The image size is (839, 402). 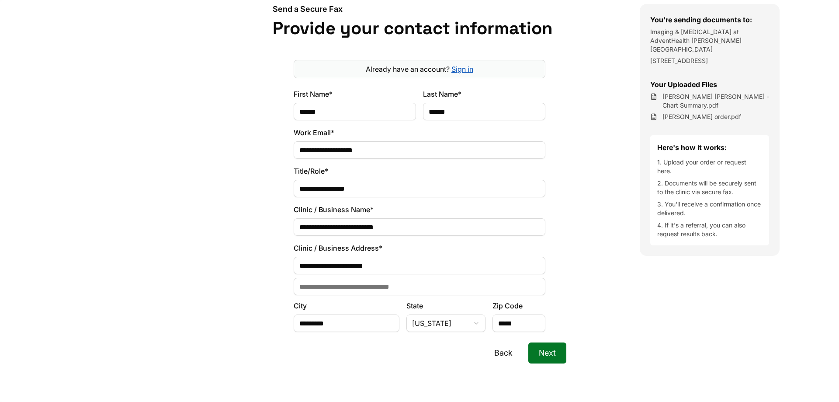 What do you see at coordinates (716, 101) in the screenshot?
I see `span: Mcnally Damore, Jodie - Chart Summary.pdf` at bounding box center [716, 101].